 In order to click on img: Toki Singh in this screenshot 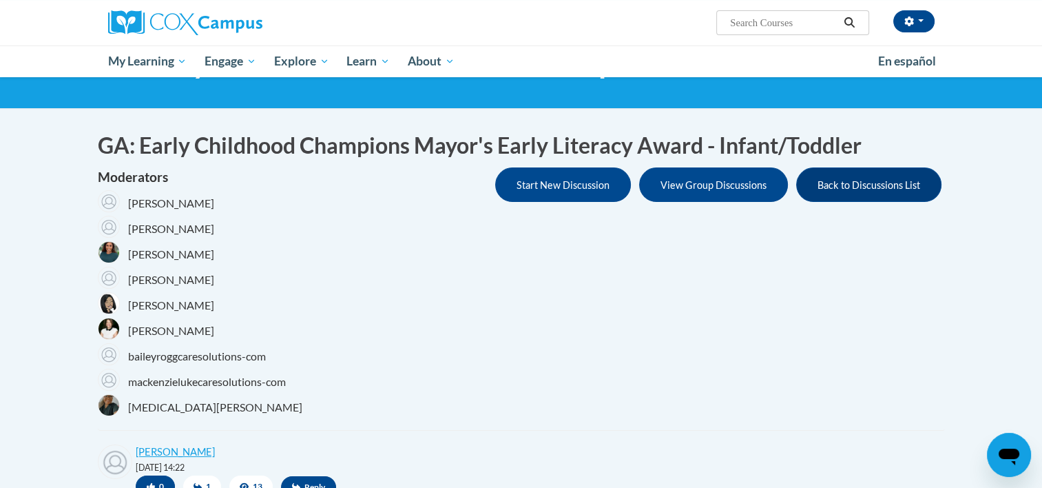, I will do `click(109, 303)`.